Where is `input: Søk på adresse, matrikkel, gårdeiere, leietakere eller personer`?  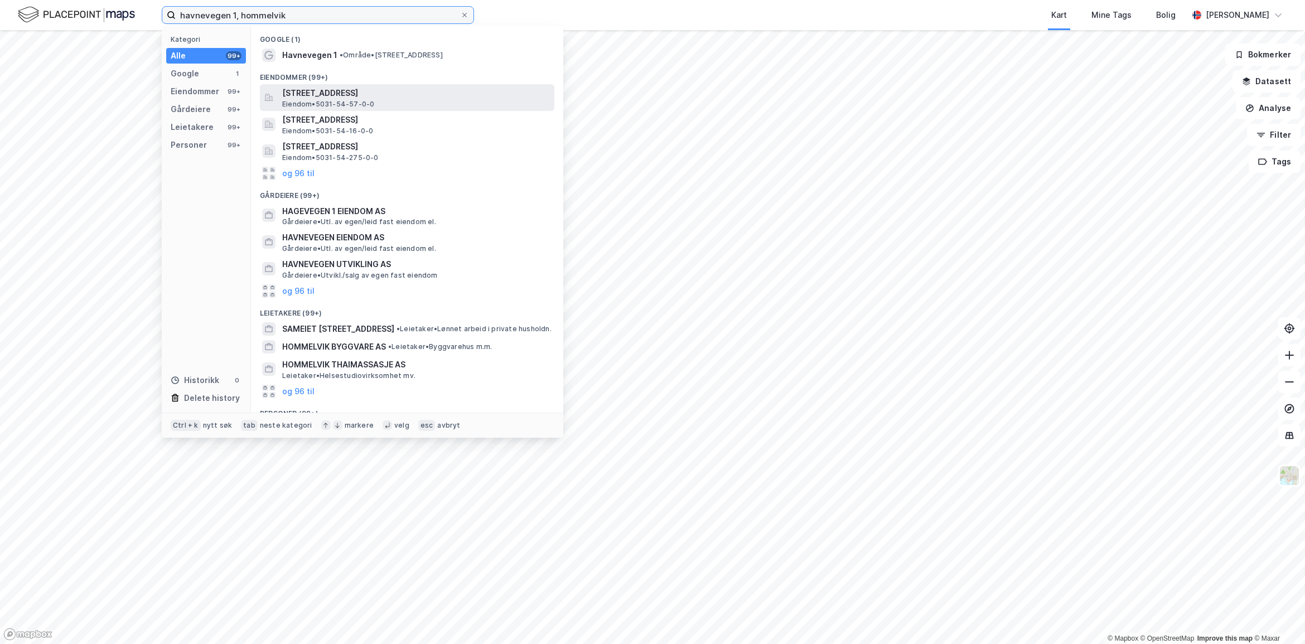
input: Søk på adresse, matrikkel, gårdeiere, leietakere eller personer is located at coordinates (318, 15).